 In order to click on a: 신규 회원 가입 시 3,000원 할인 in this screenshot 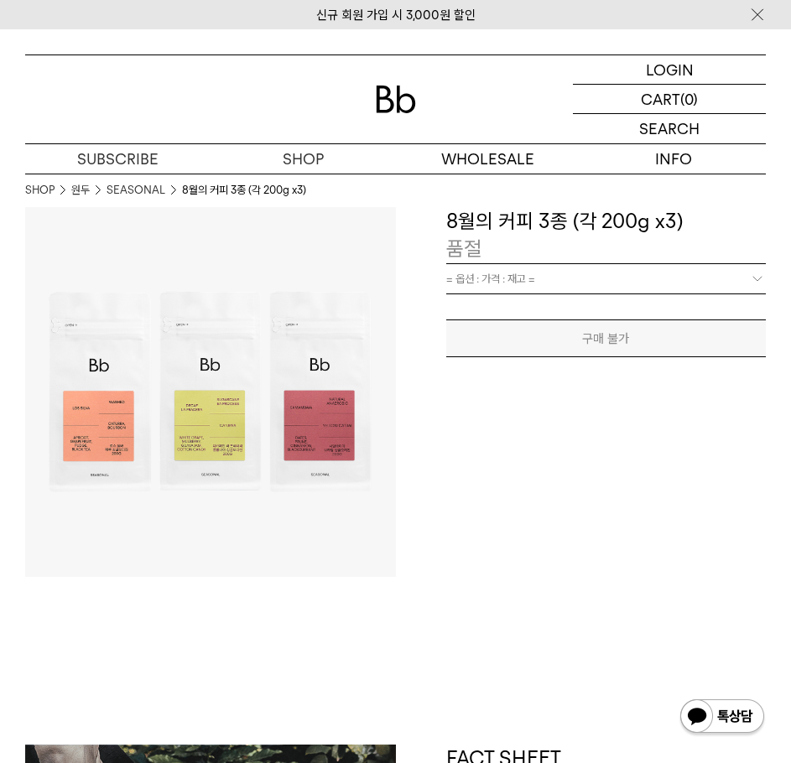, I will do `click(396, 15)`.